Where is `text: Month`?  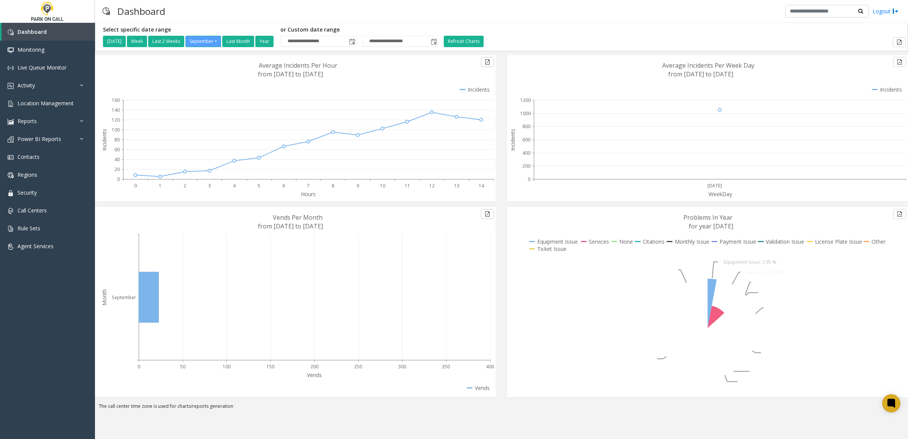
text: Month is located at coordinates (104, 297).